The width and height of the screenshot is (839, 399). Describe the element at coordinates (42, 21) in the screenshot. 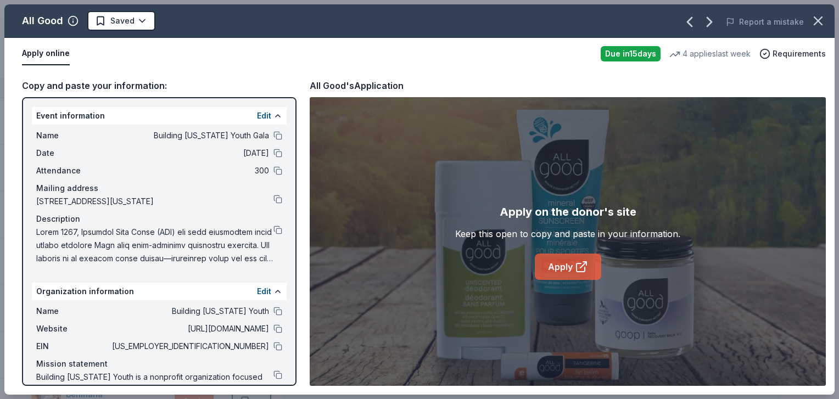

I see `div: All Good` at that location.